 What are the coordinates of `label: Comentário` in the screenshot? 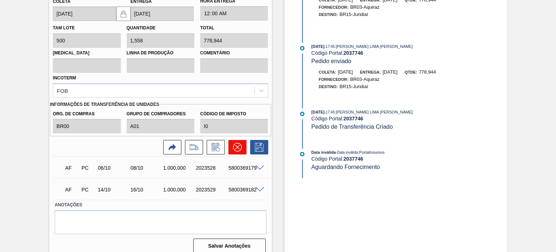 It's located at (234, 53).